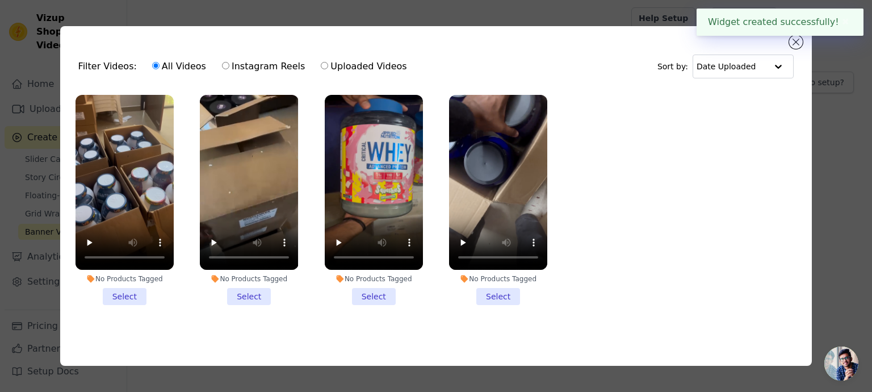 The image size is (872, 392). What do you see at coordinates (264, 66) in the screenshot?
I see `label: Instagram Reels` at bounding box center [264, 66].